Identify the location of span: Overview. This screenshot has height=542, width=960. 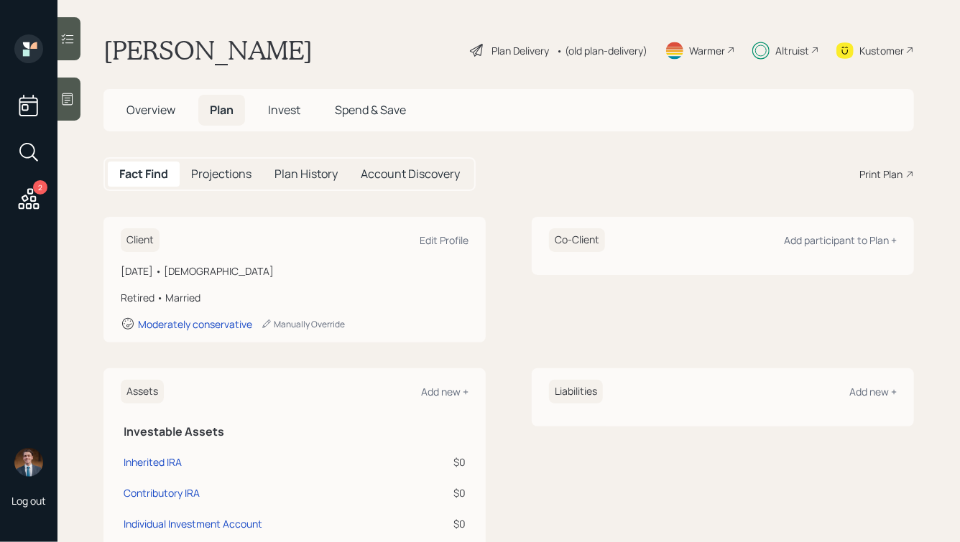
(151, 110).